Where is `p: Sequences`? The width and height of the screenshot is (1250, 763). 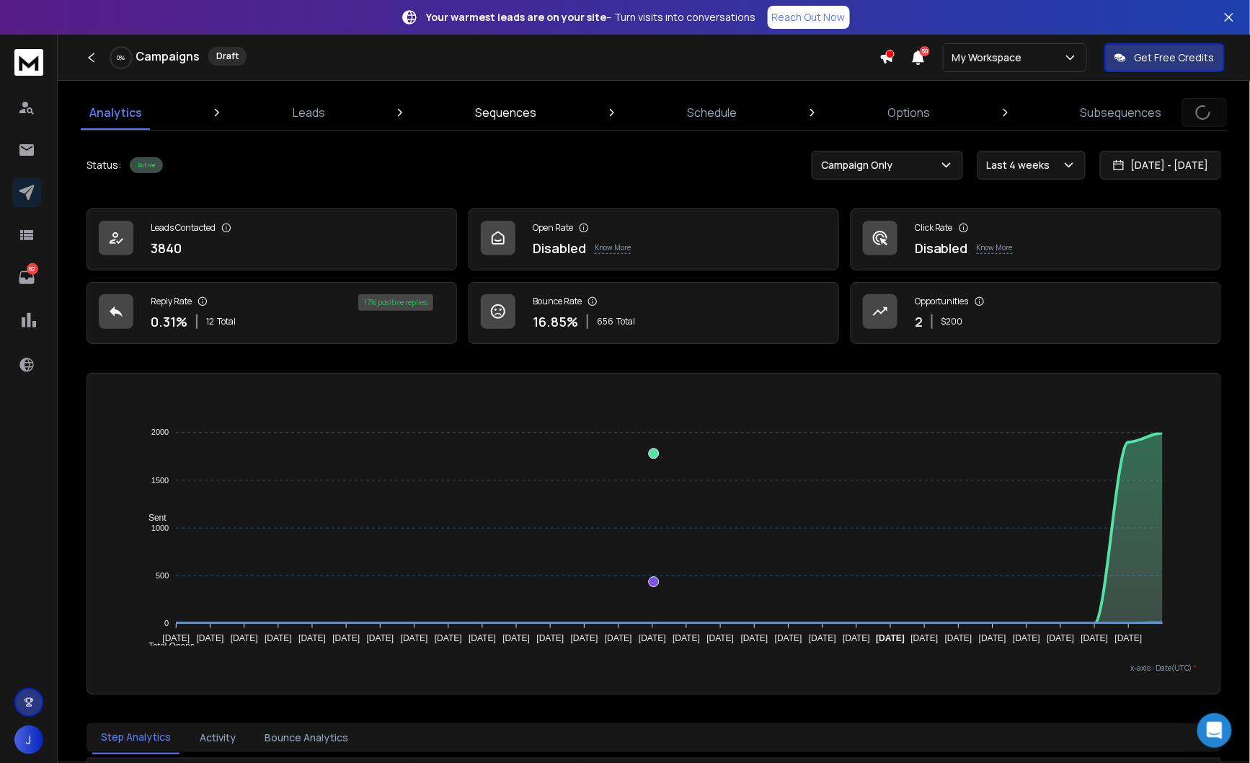 p: Sequences is located at coordinates (506, 112).